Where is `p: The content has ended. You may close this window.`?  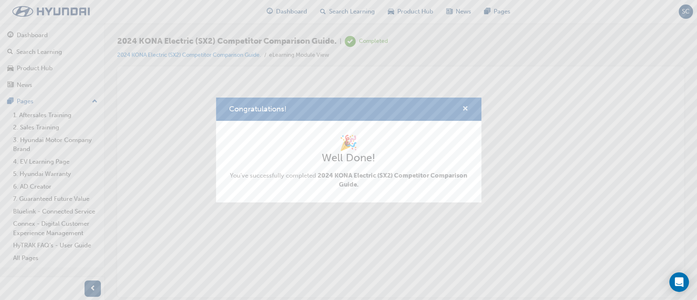
p: The content has ended. You may close this window. is located at coordinates (277, 25).